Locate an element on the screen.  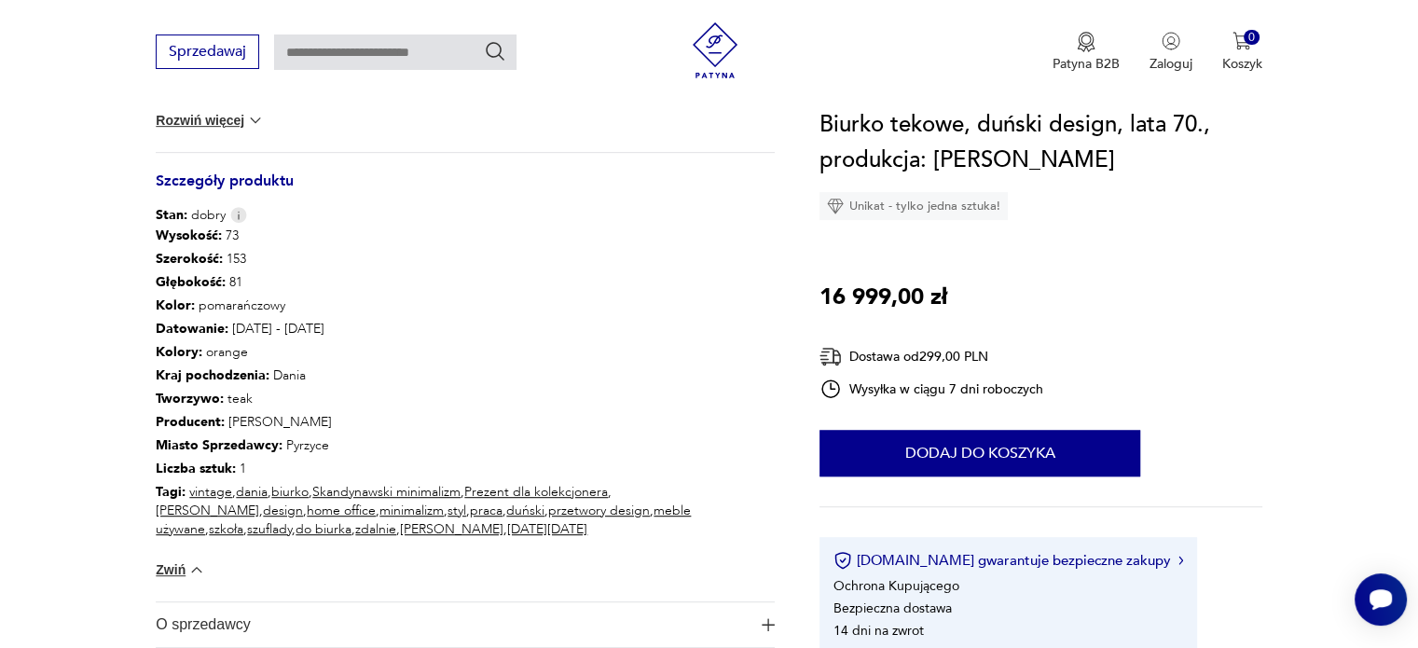
img: Ikonka użytkownika is located at coordinates (1171, 41).